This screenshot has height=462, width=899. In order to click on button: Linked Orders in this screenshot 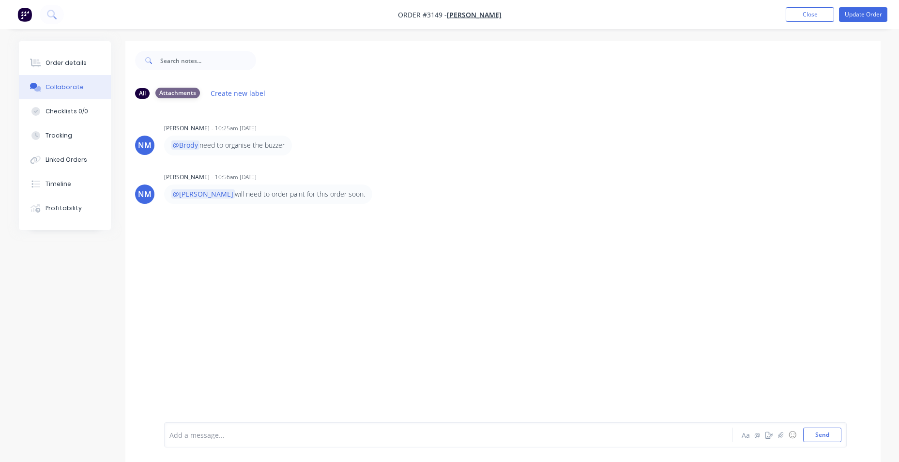, I will do `click(65, 160)`.